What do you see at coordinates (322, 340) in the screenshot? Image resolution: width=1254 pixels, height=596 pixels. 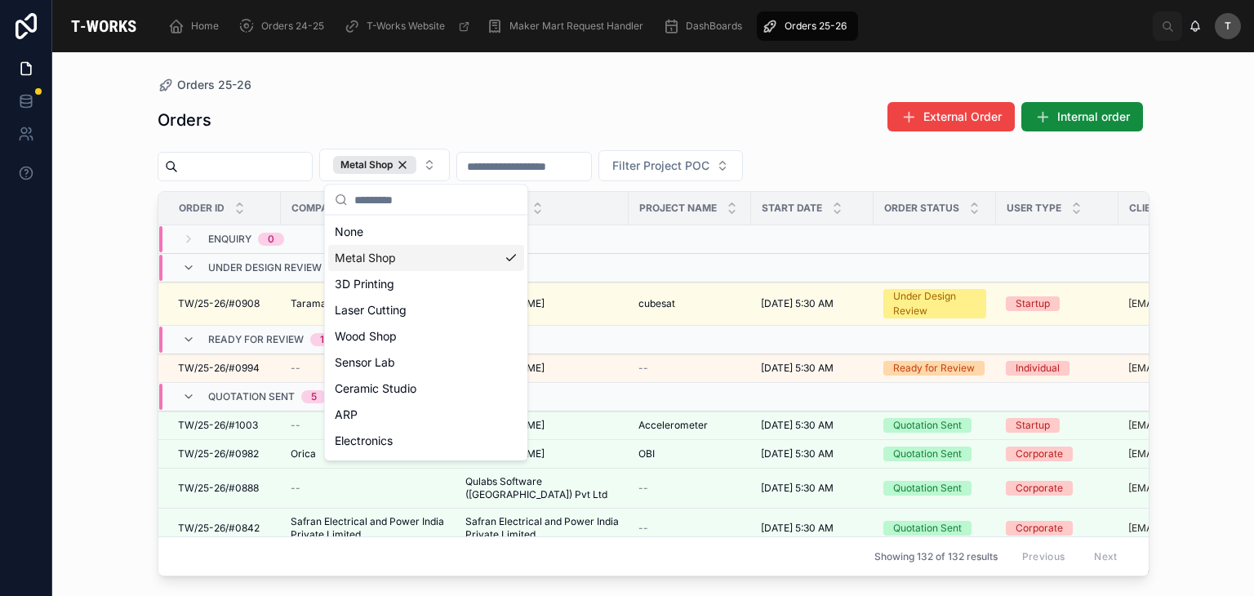 I see `div: 1` at bounding box center [322, 340].